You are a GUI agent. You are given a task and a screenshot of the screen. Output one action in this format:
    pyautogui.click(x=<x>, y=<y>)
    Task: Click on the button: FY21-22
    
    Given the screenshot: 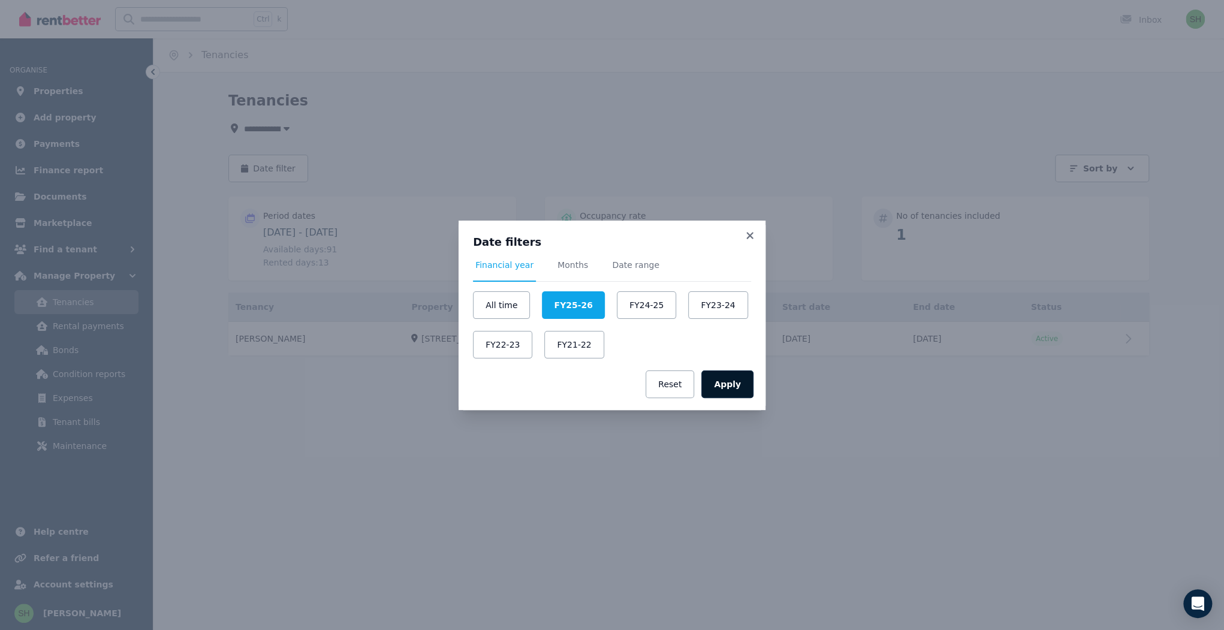 What is the action you would take?
    pyautogui.click(x=574, y=345)
    